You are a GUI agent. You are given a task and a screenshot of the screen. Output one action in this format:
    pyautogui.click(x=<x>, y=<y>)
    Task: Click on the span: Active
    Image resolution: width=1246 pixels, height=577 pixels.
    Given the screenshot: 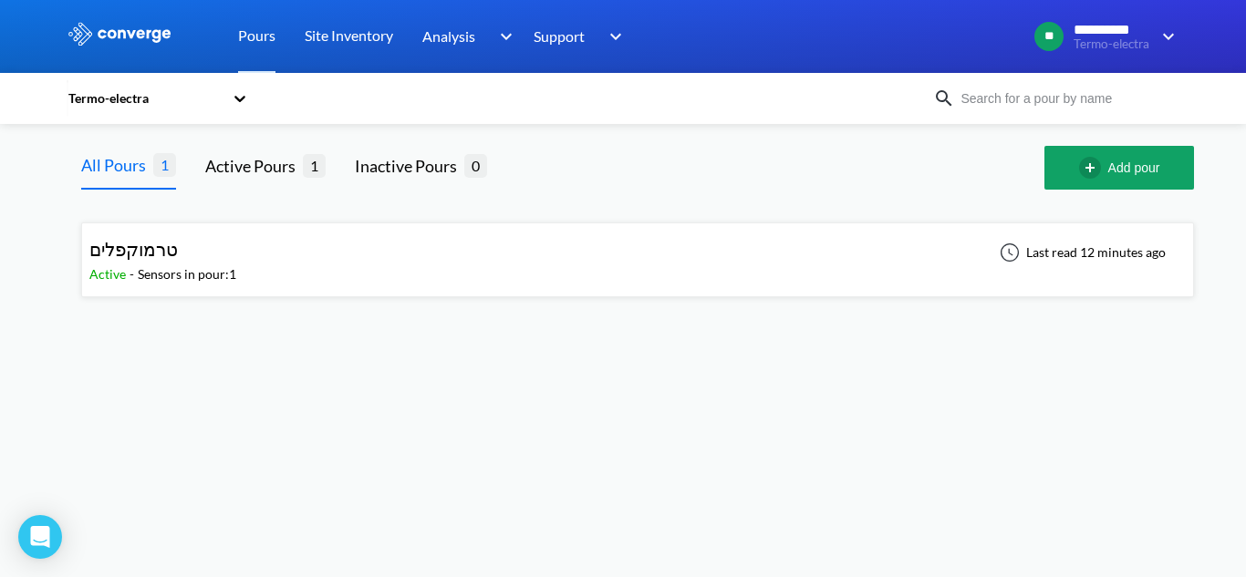 What is the action you would take?
    pyautogui.click(x=109, y=274)
    